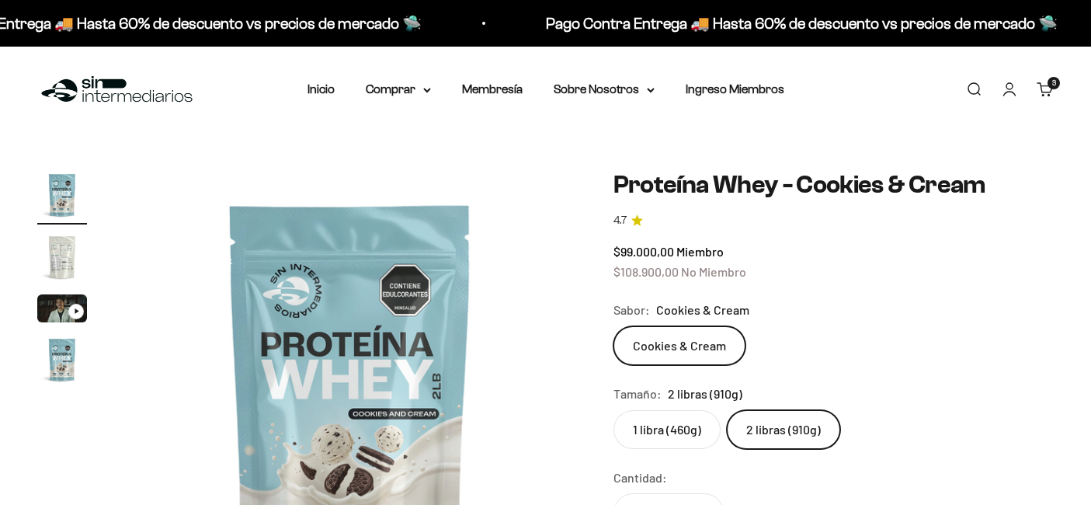 This screenshot has height=505, width=1091. I want to click on a: Inicio, so click(321, 88).